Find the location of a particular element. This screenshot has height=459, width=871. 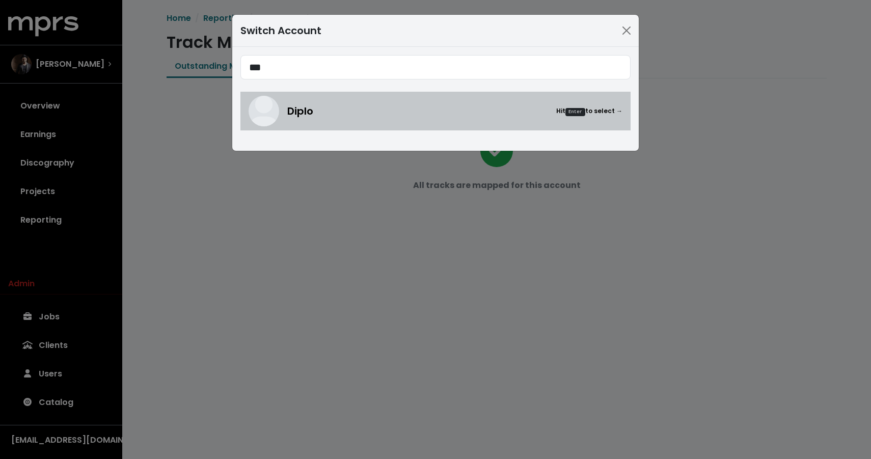

span: Diplo is located at coordinates (300, 111).